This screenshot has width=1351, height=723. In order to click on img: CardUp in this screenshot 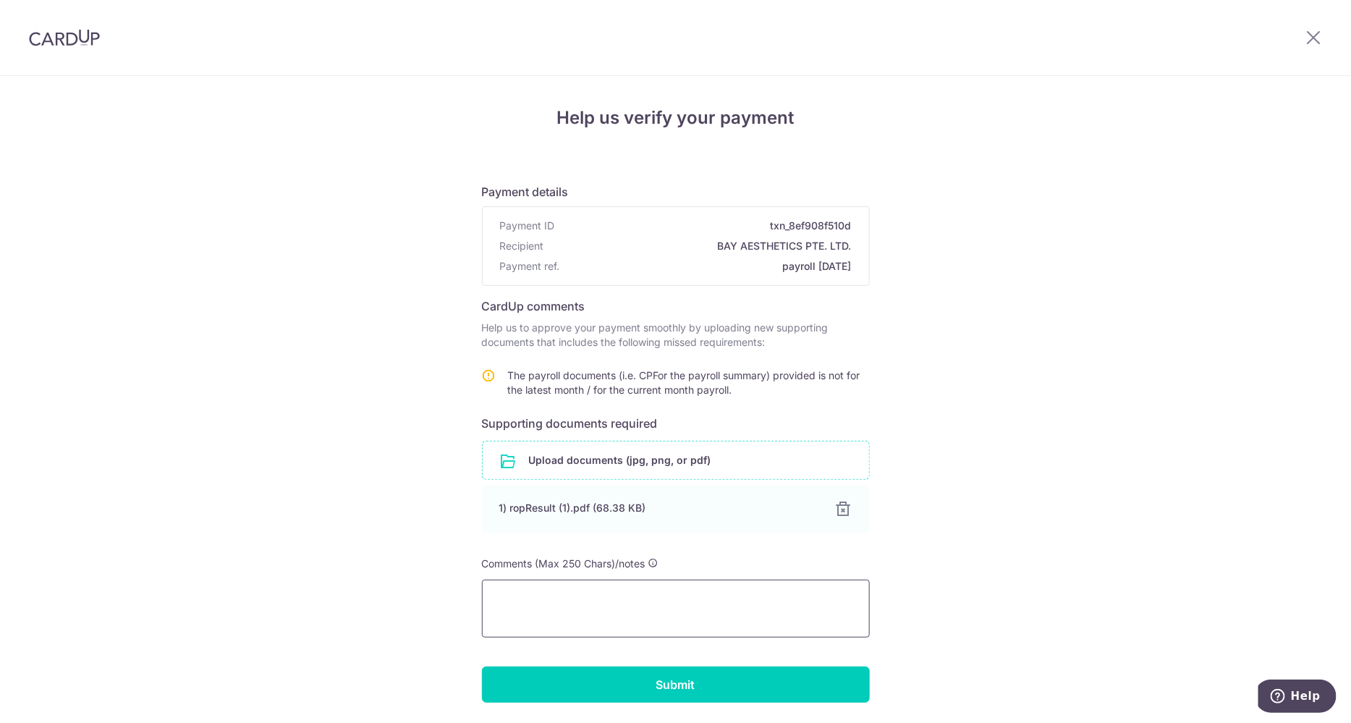, I will do `click(64, 38)`.